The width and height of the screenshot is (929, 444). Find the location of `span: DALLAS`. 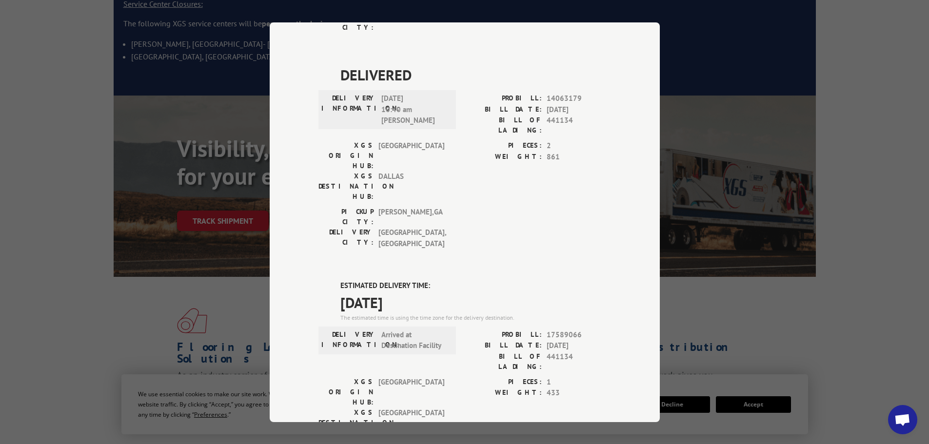

span: DALLAS is located at coordinates (411, 186).